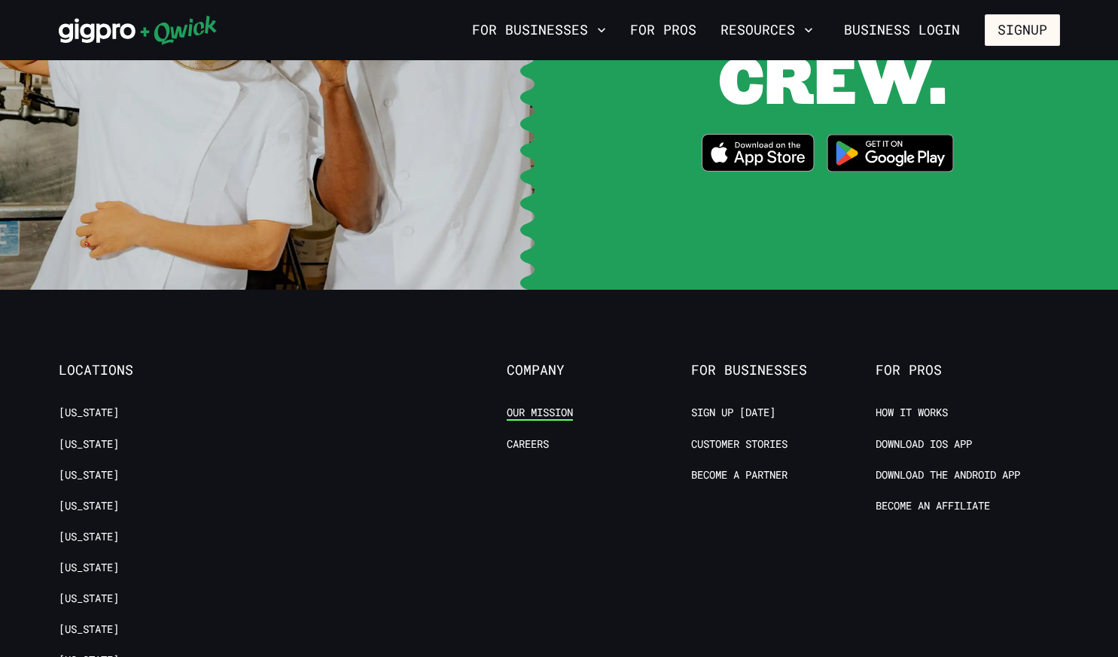 Image resolution: width=1118 pixels, height=657 pixels. I want to click on a: Become an Affiliate, so click(933, 506).